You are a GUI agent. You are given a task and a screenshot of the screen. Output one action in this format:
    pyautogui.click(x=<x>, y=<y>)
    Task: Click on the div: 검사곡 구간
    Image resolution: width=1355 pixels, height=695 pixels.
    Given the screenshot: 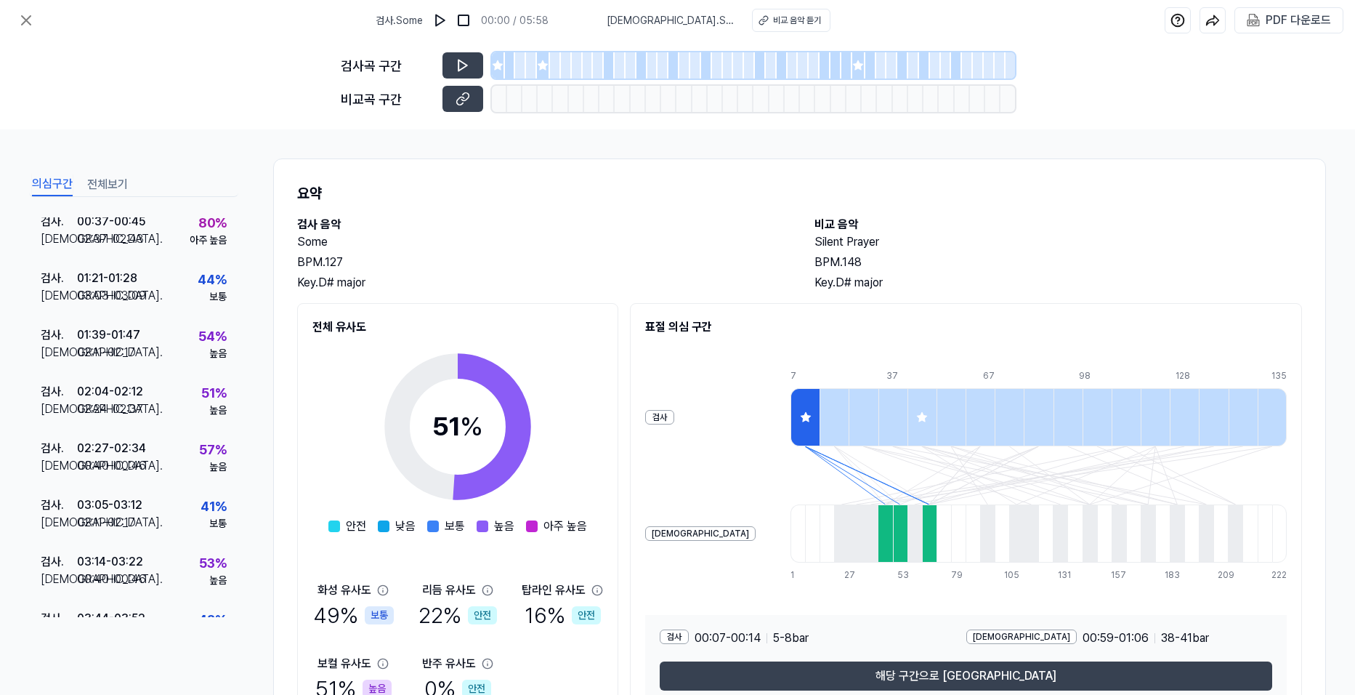 What is the action you would take?
    pyautogui.click(x=387, y=65)
    